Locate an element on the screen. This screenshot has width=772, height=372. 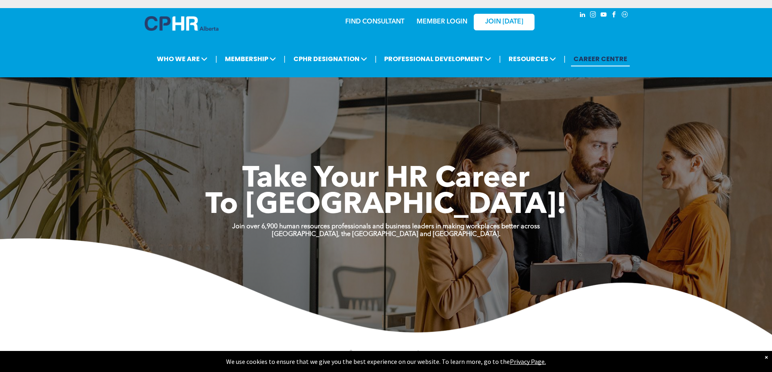
a: youtube is located at coordinates (604, 15).